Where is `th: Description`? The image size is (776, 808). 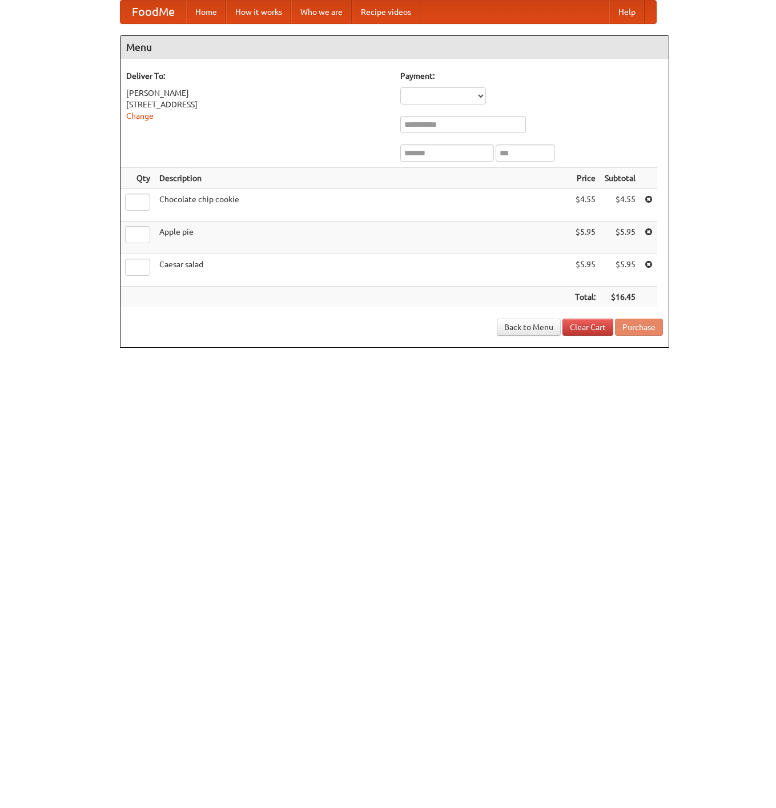 th: Description is located at coordinates (362, 178).